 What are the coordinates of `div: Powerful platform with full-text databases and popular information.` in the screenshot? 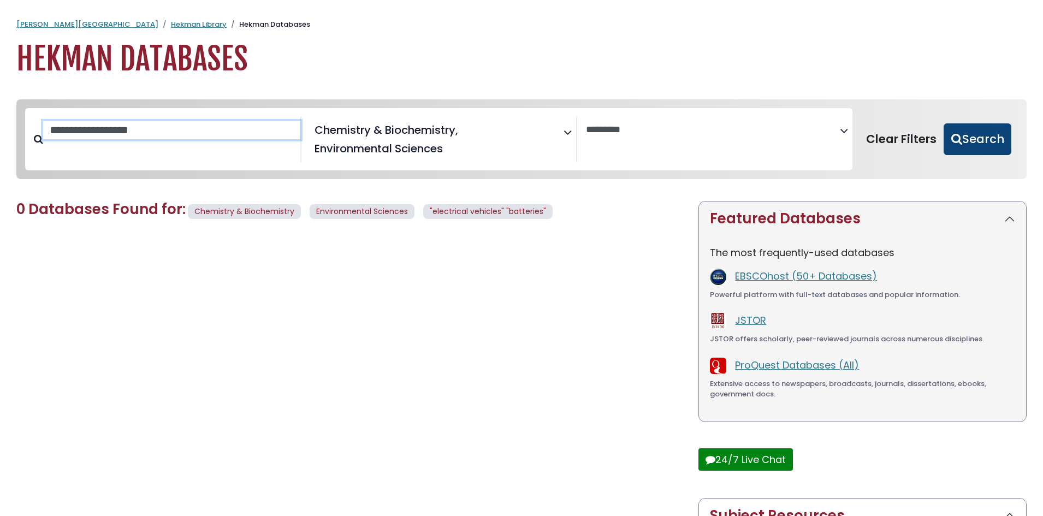 It's located at (862, 295).